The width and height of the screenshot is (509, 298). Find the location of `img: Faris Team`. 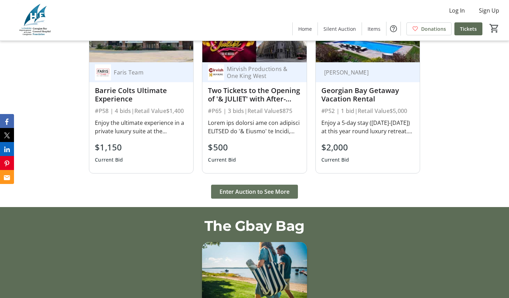

img: Faris Team is located at coordinates (103, 72).